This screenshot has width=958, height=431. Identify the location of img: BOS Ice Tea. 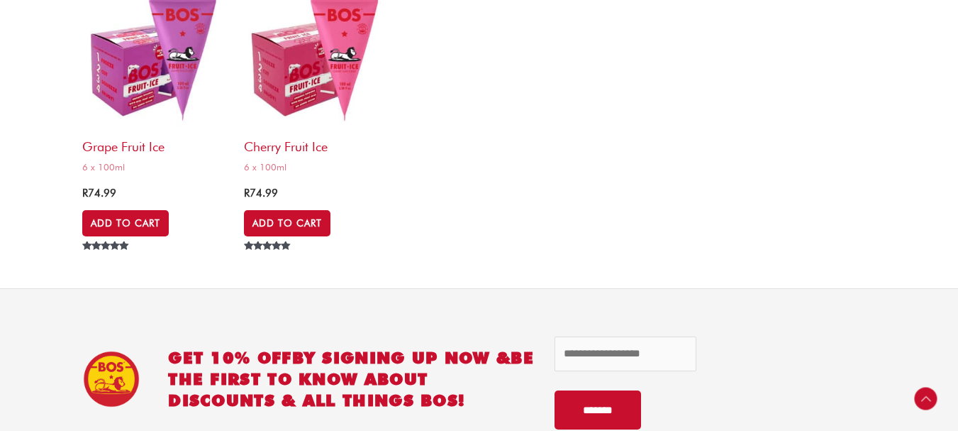
(111, 379).